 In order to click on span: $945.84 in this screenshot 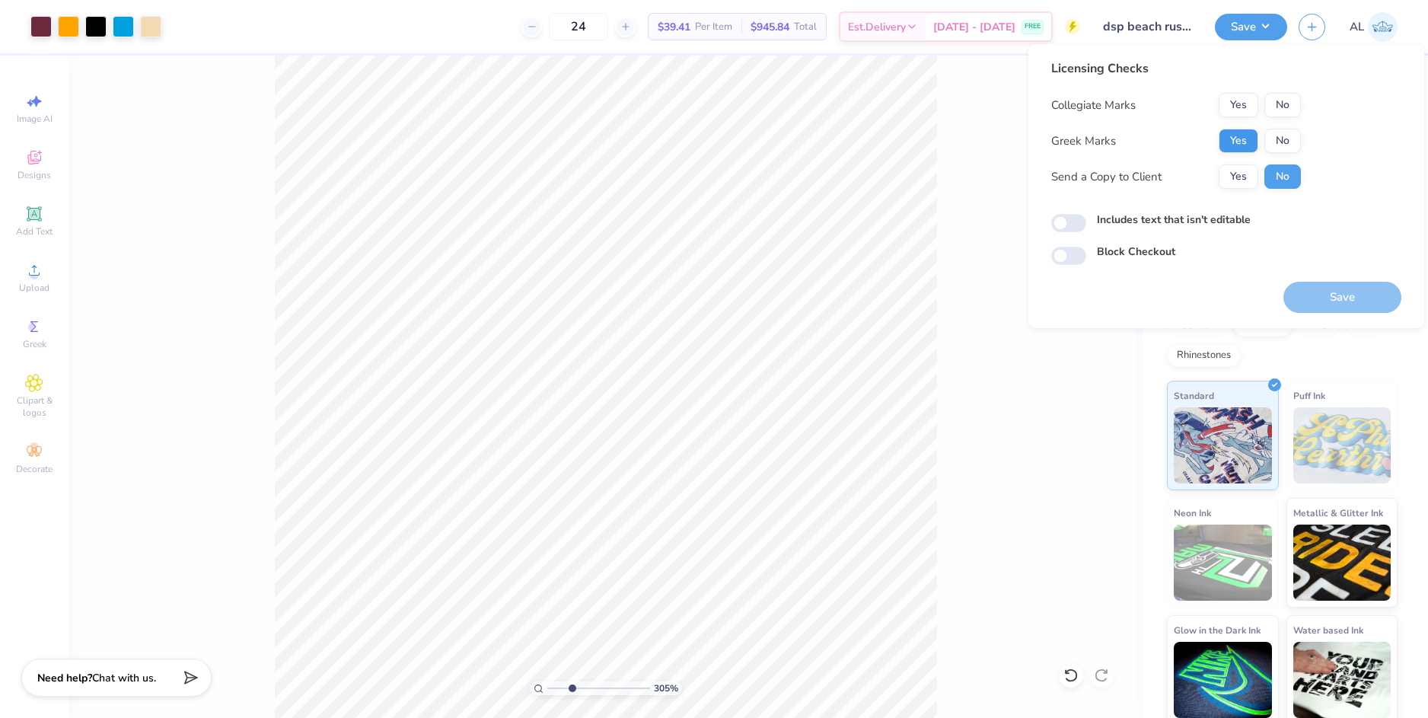, I will do `click(770, 27)`.